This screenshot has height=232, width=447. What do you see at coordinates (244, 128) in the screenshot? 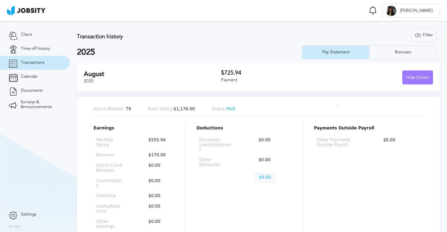
I see `p: Deductions` at bounding box center [244, 128].